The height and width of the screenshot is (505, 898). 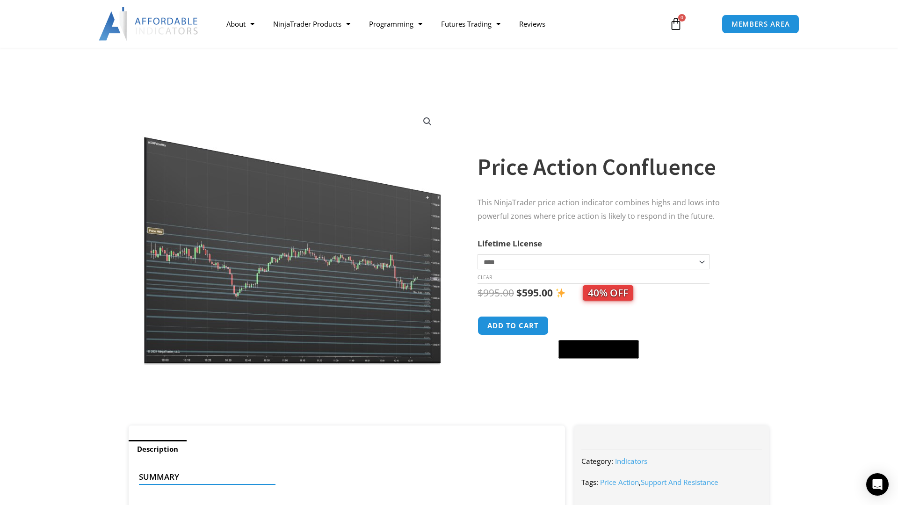 I want to click on a: MEMBERS AREA, so click(x=761, y=24).